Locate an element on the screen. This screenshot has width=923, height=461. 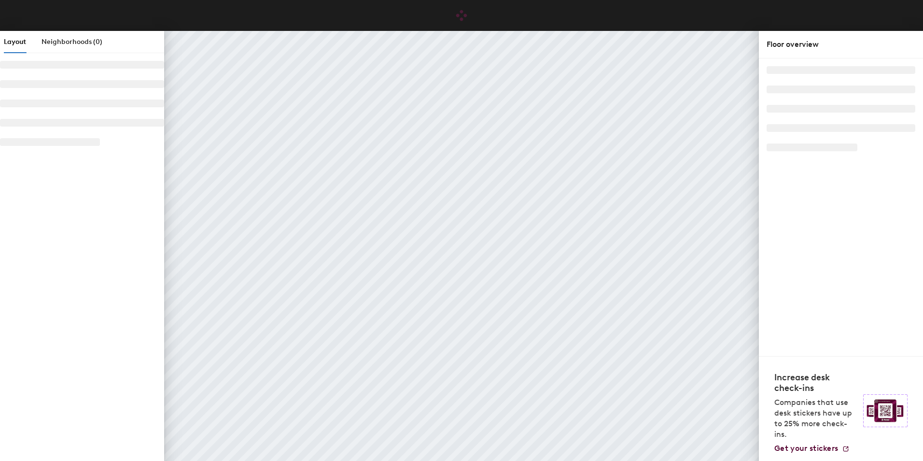
span: Get your stickers is located at coordinates (806, 448).